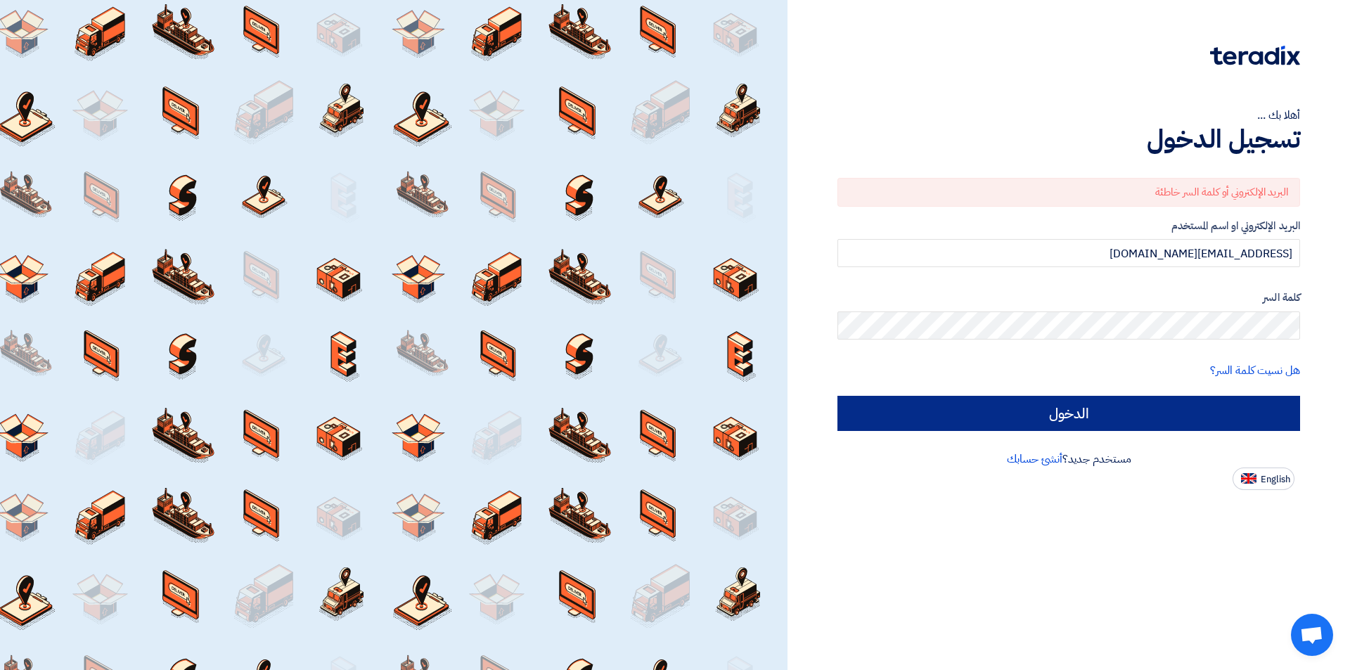 This screenshot has width=1350, height=670. I want to click on button: English, so click(1263, 479).